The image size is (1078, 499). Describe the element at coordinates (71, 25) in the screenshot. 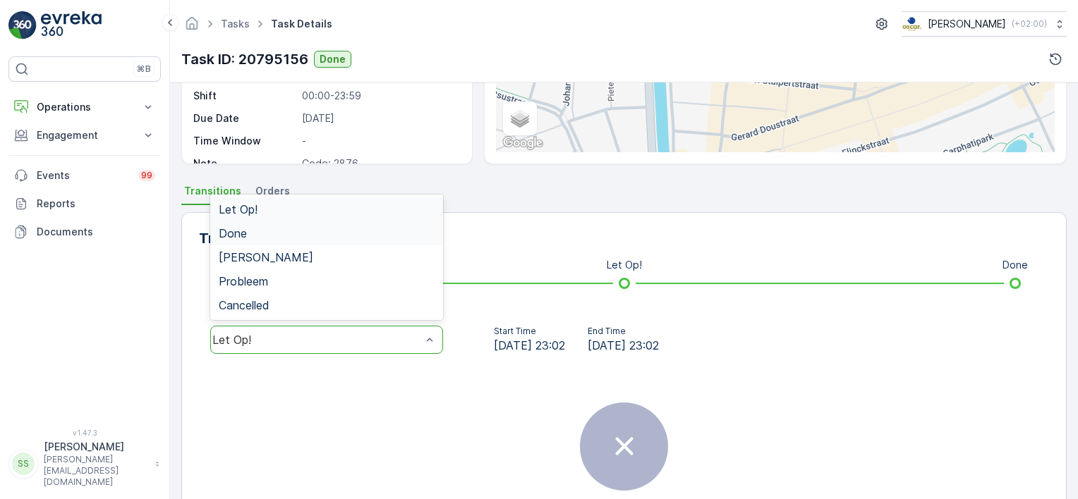

I see `img: logo_light-DOdMpM7g.png` at that location.